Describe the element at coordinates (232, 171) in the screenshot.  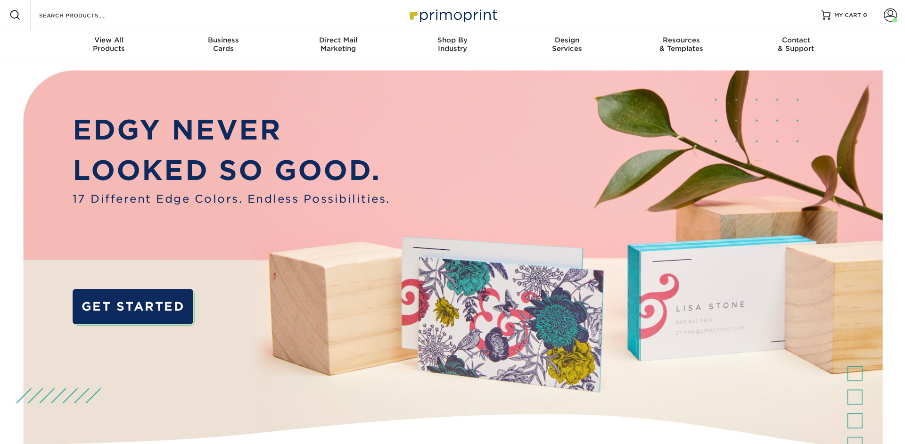
I see `p: LOOKED SO GOOD.` at that location.